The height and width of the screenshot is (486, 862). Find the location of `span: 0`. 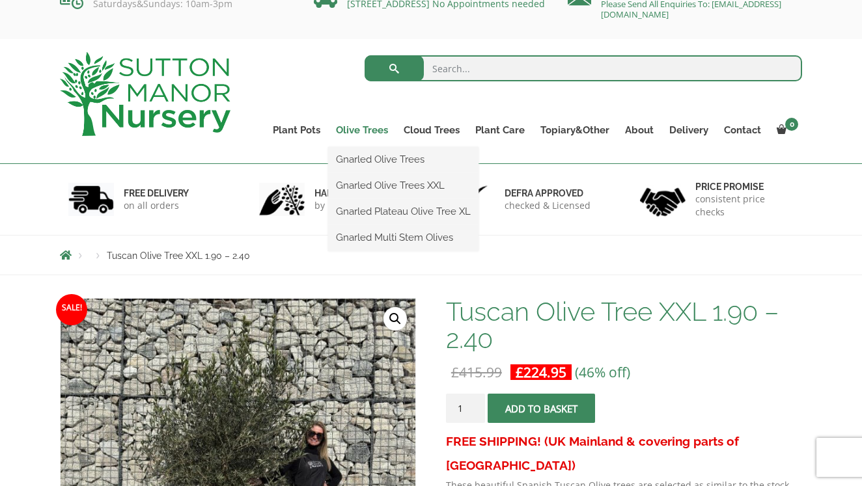

span: 0 is located at coordinates (791, 124).